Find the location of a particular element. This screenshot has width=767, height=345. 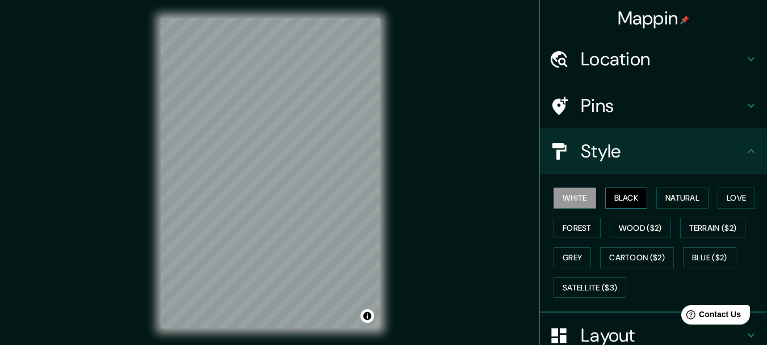

button: Cartoon ($2) is located at coordinates (637, 257).